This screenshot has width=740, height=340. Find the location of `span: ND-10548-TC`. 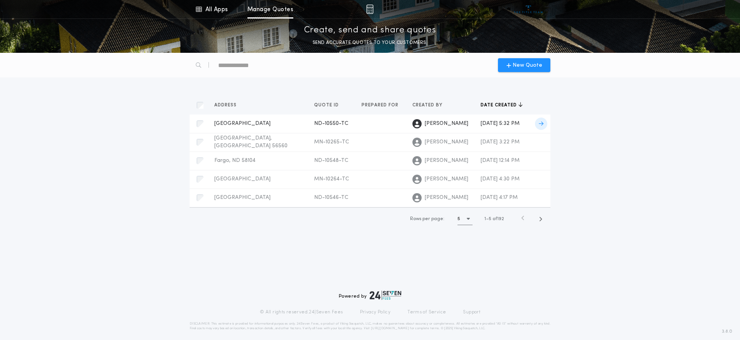

span: ND-10548-TC is located at coordinates (331, 160).